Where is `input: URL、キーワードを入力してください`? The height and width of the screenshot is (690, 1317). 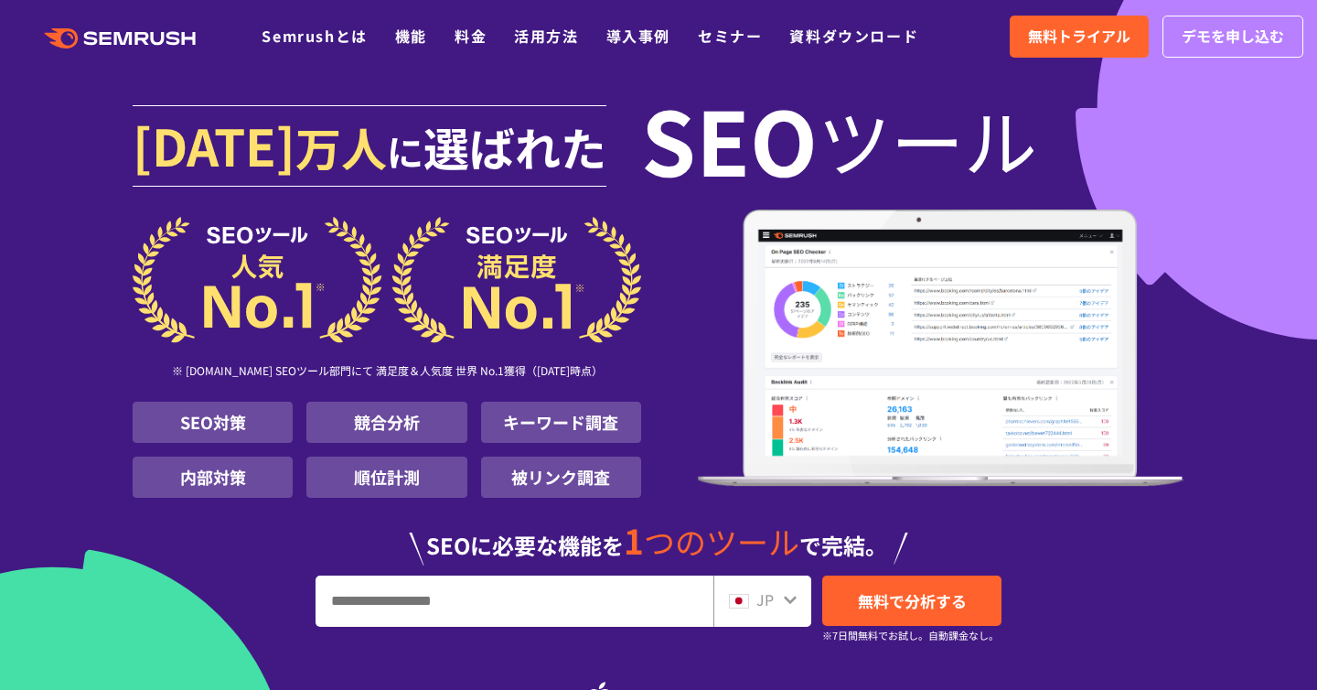 input: URL、キーワードを入力してください is located at coordinates (514, 601).